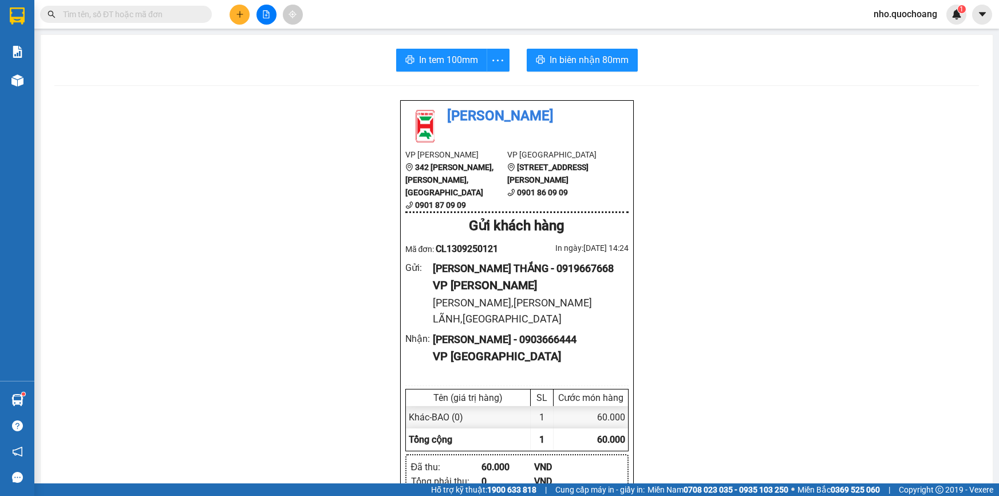 This screenshot has height=496, width=999. What do you see at coordinates (131, 14) in the screenshot?
I see `input: Tìm tên, số ĐT hoặc mã đơn` at bounding box center [131, 14].